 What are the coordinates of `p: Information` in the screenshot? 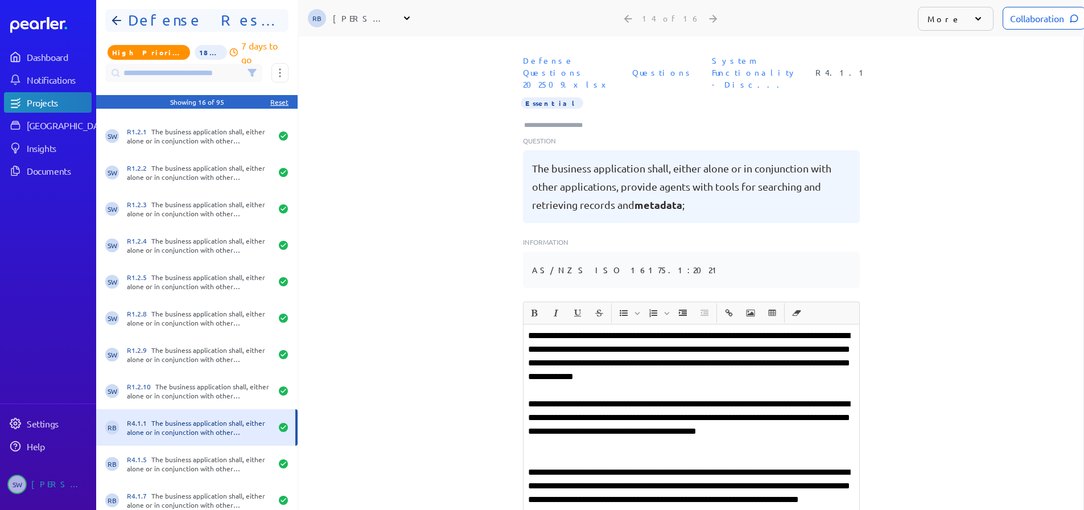 It's located at (692, 242).